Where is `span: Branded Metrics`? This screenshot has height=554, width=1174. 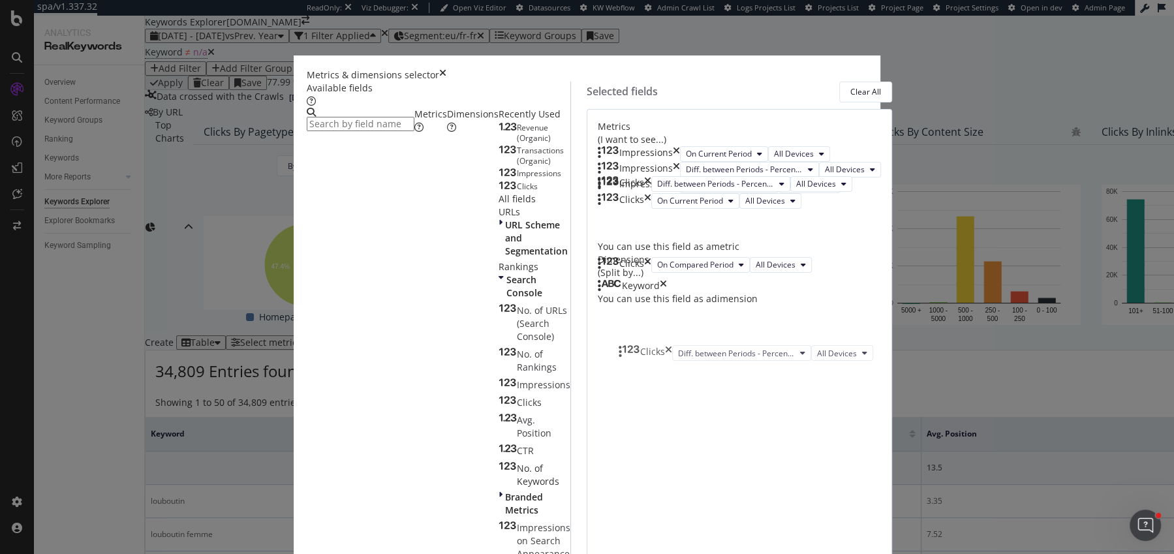
span: Branded Metrics is located at coordinates (524, 503).